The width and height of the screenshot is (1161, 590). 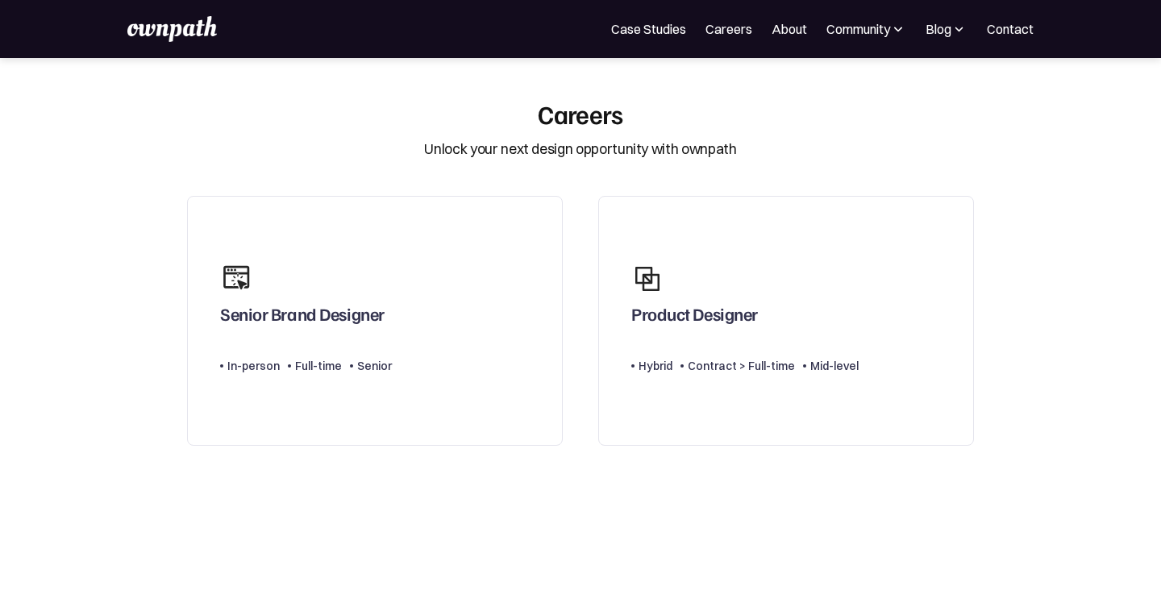 I want to click on a: Senior Brand DesignerIn-personFull-timeSenior, so click(x=375, y=321).